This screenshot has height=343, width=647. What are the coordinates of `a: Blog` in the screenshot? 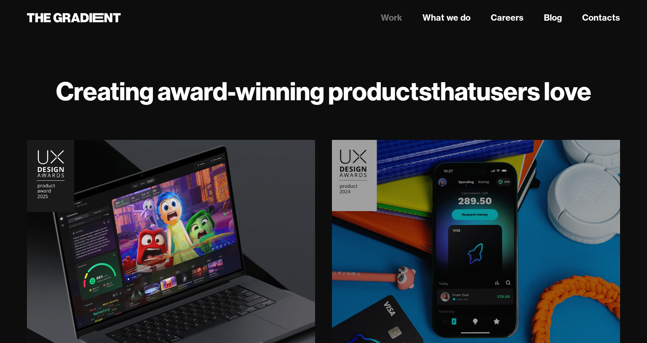 It's located at (552, 18).